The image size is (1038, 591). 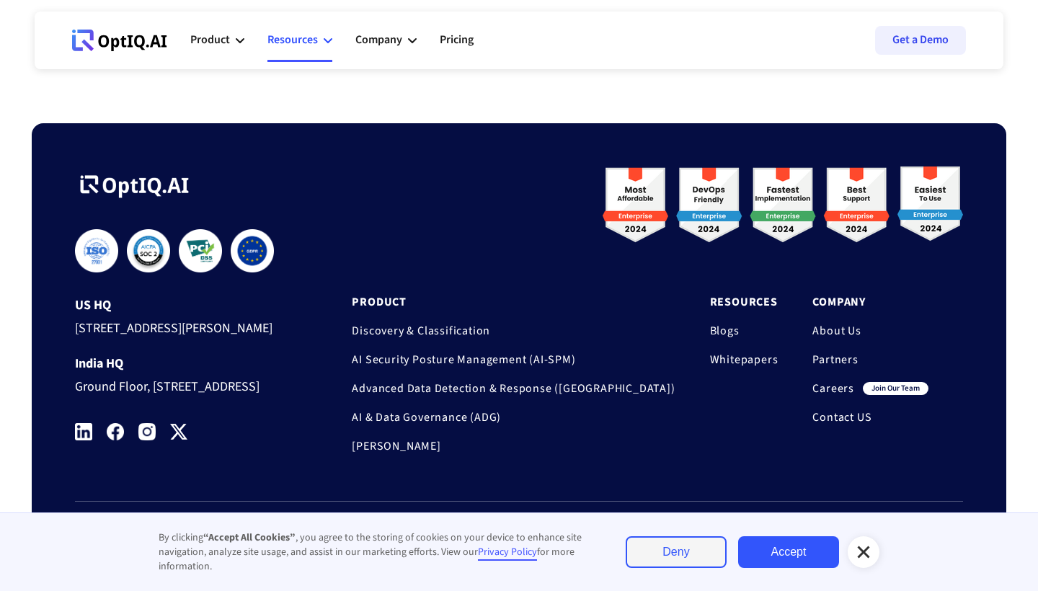 I want to click on a: Contact US, so click(x=870, y=417).